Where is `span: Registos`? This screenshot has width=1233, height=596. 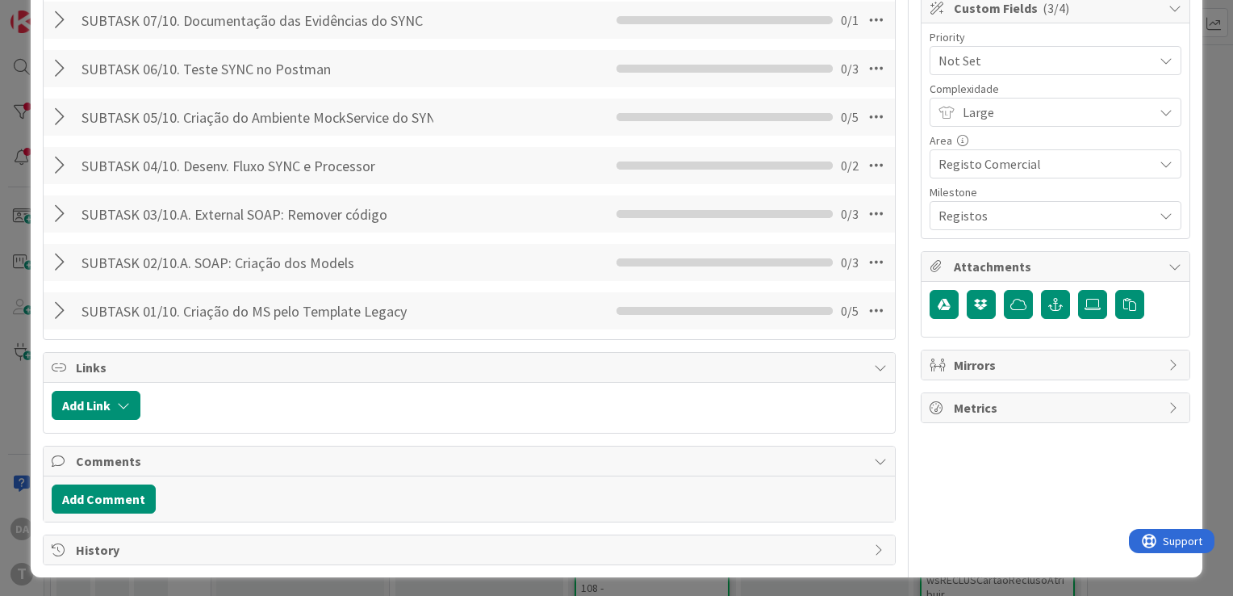 span: Registos is located at coordinates (1042, 216).